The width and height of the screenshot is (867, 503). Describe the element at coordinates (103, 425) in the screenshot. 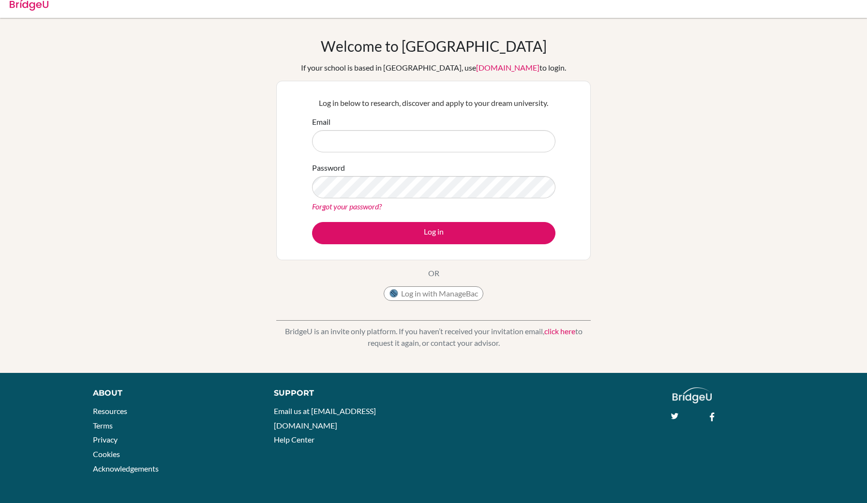

I see `a: Terms` at that location.